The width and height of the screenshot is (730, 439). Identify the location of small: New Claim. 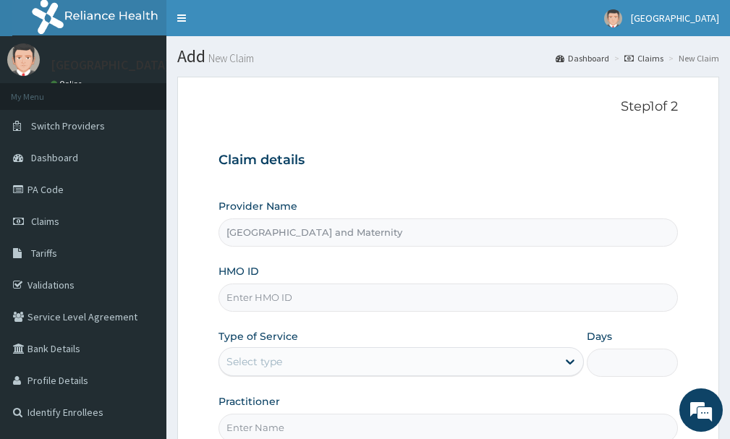
(229, 58).